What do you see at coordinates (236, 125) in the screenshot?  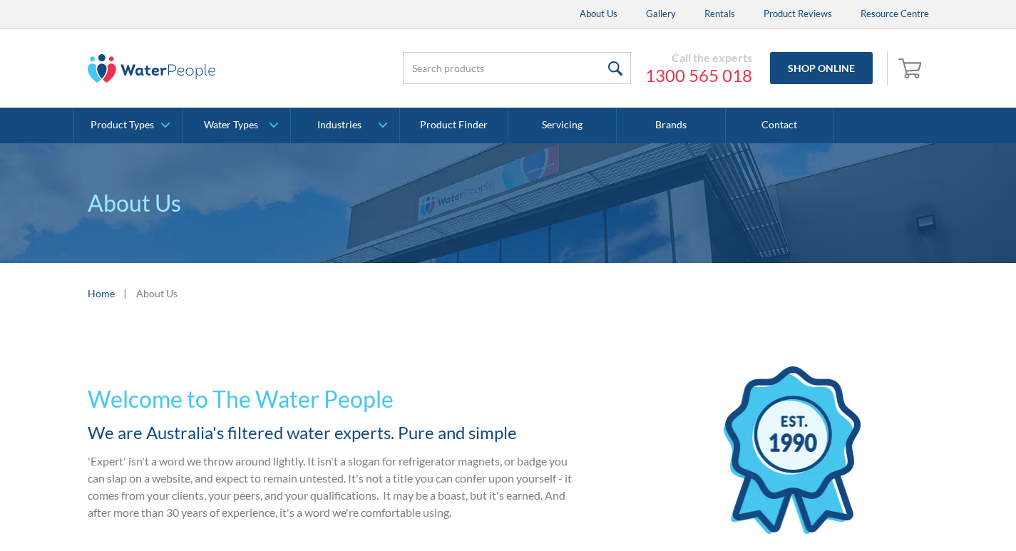 I see `a: Water Types` at bounding box center [236, 125].